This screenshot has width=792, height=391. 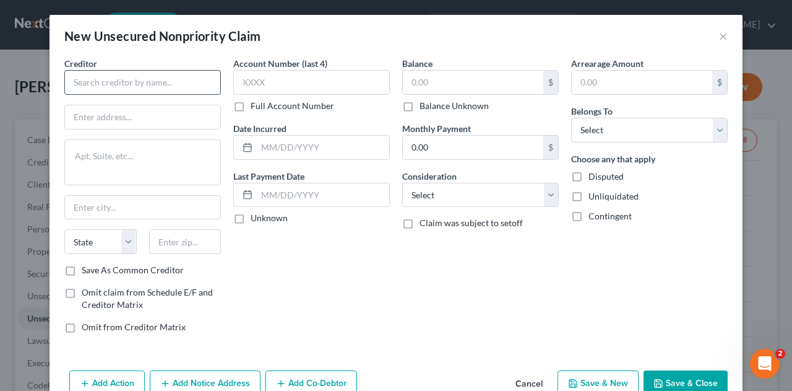 What do you see at coordinates (142, 117) in the screenshot?
I see `input: Enter address...` at bounding box center [142, 117].